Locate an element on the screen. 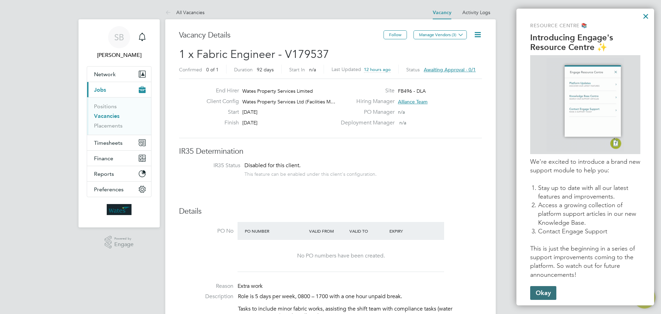  span: Powered by is located at coordinates (124, 238).